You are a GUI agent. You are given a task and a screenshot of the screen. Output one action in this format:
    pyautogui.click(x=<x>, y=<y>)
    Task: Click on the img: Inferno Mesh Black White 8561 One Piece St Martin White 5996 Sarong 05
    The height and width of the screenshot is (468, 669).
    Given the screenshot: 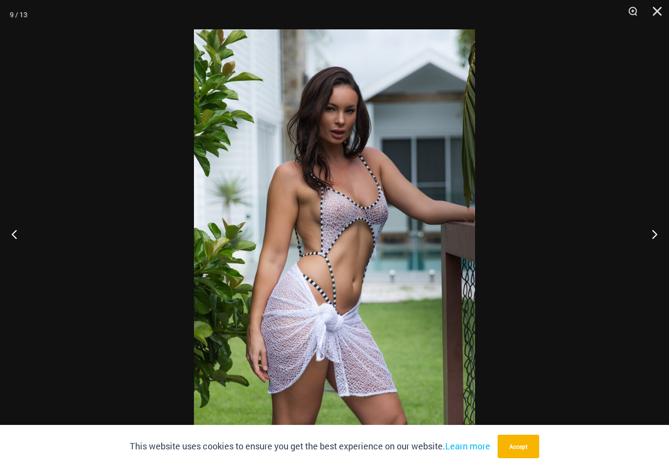 What is the action you would take?
    pyautogui.click(x=335, y=240)
    